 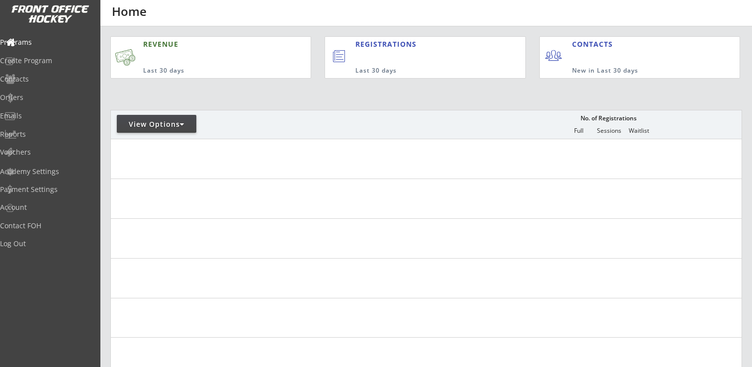 What do you see at coordinates (638, 131) in the screenshot?
I see `div: Waitlist` at bounding box center [638, 131].